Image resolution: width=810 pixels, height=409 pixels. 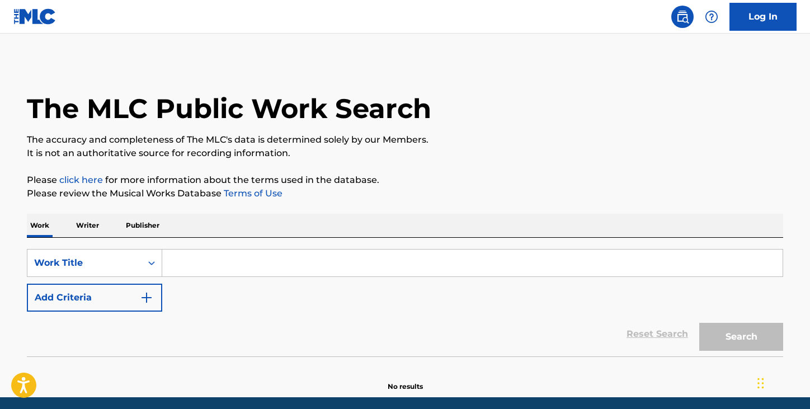 I want to click on img: 9d2ae6d4665cec9f34b9.svg, so click(x=147, y=298).